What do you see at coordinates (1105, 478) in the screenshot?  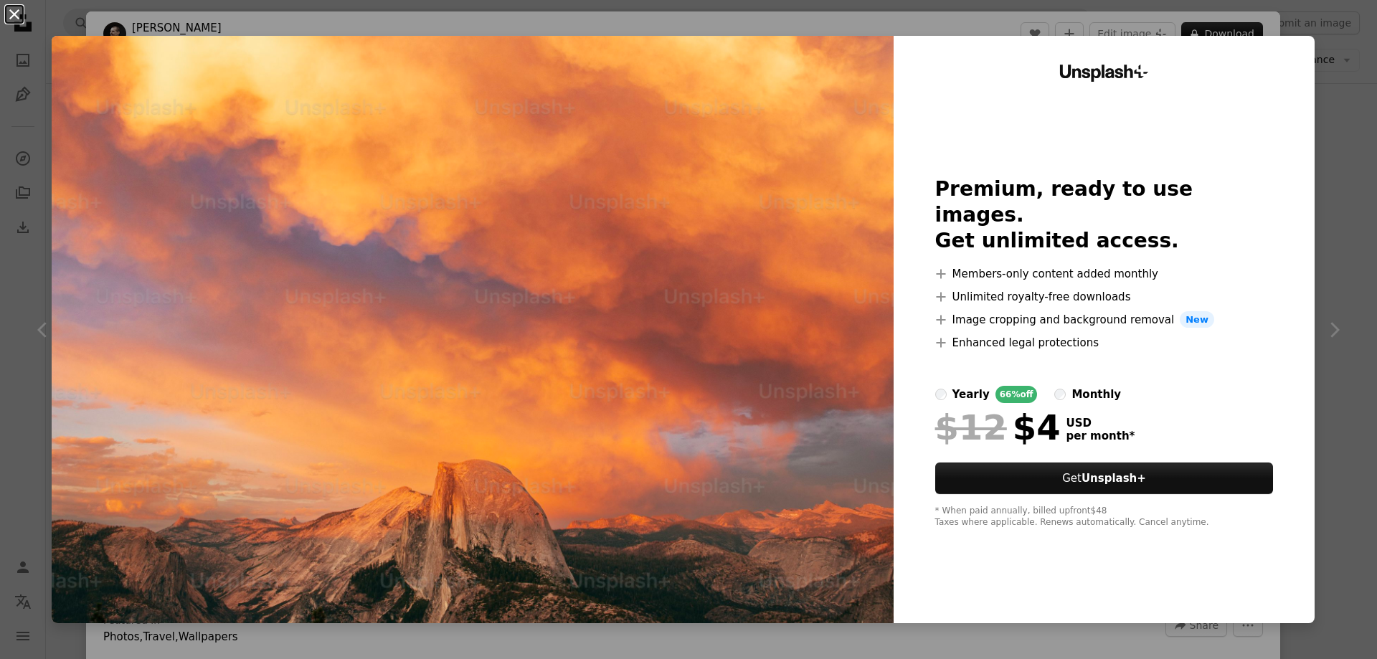 I see `button: GetUnsplash+` at bounding box center [1105, 478].